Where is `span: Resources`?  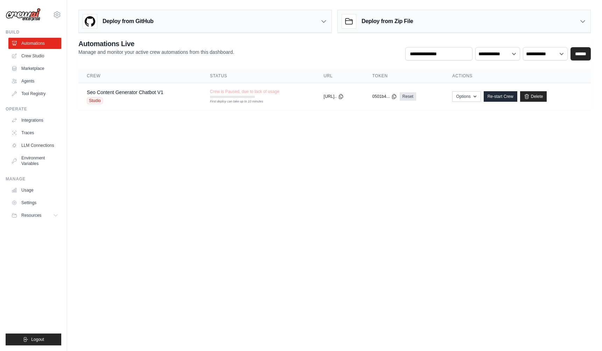 span: Resources is located at coordinates (31, 215).